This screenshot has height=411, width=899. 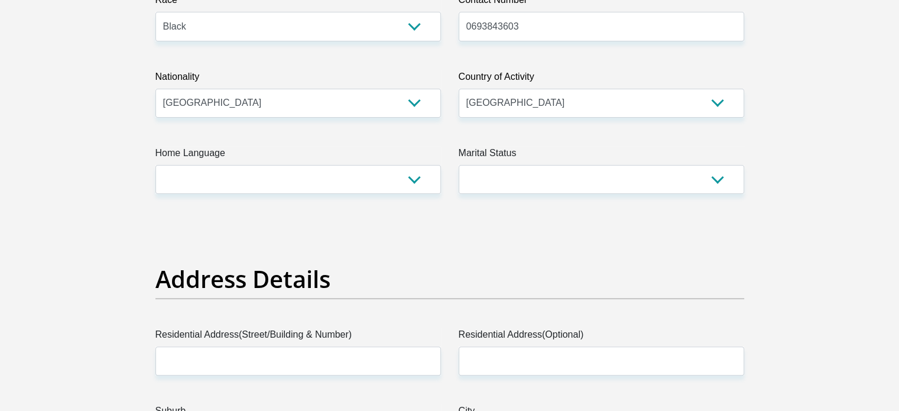 What do you see at coordinates (298, 79) in the screenshot?
I see `label: Nationality` at bounding box center [298, 79].